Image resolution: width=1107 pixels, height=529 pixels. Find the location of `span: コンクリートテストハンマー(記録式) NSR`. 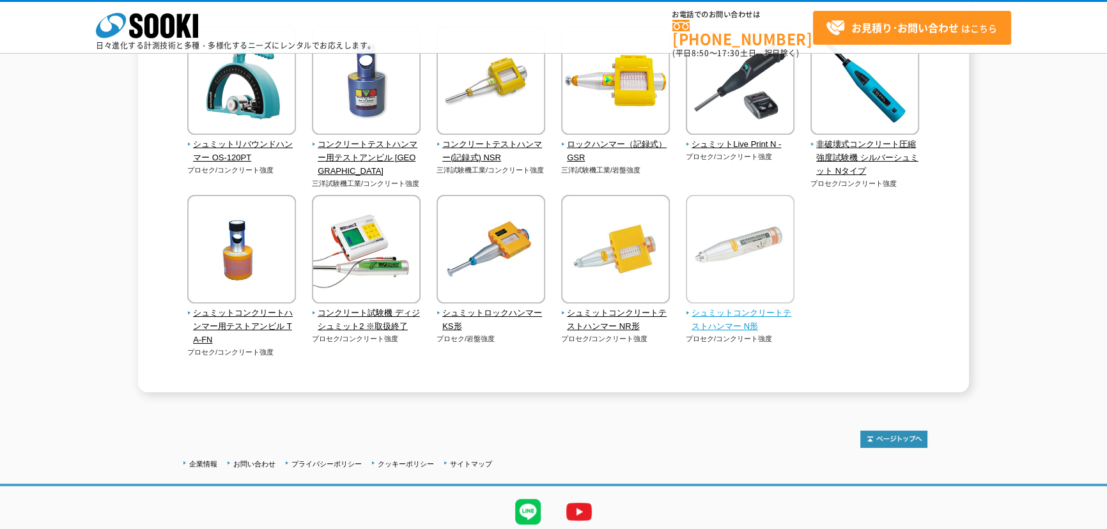

span: コンクリートテストハンマー(記録式) NSR is located at coordinates (491, 152).